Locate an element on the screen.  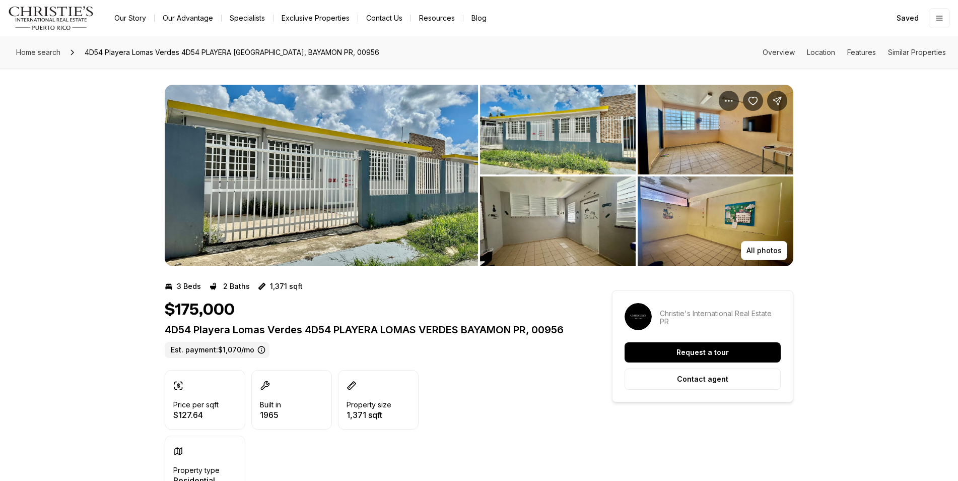
a: Our Story is located at coordinates (130, 18).